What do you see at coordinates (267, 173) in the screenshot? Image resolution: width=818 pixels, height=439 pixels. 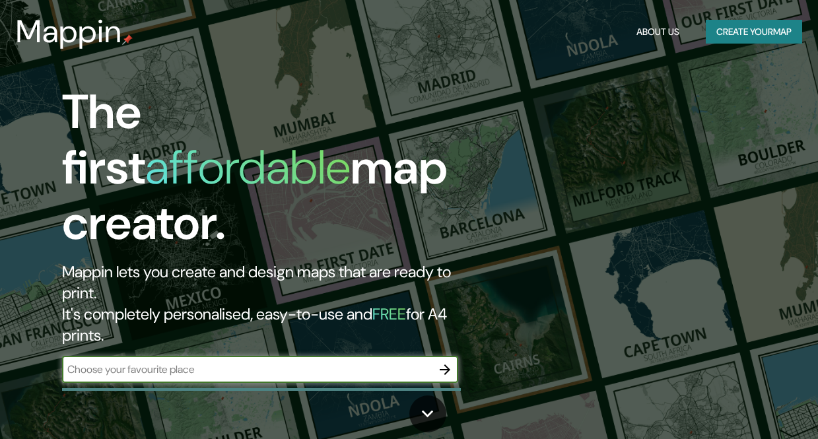 I see `h1: The first map creator.` at bounding box center [267, 173].